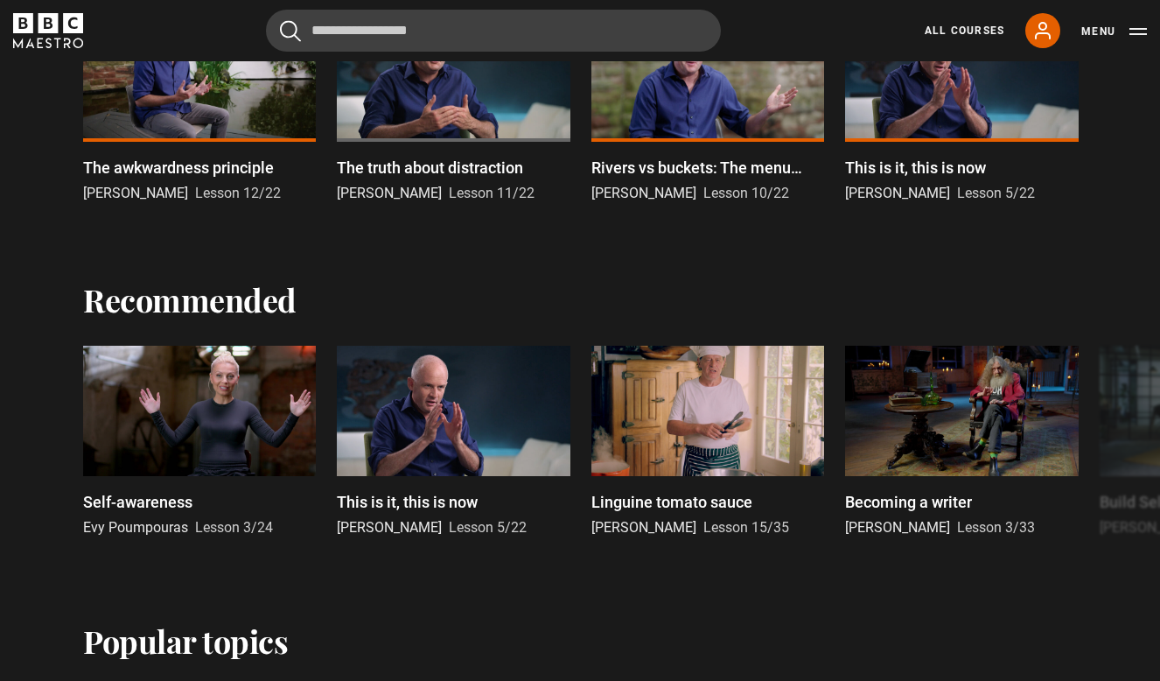 The width and height of the screenshot is (1160, 681). I want to click on span: Lesson 12/22, so click(238, 192).